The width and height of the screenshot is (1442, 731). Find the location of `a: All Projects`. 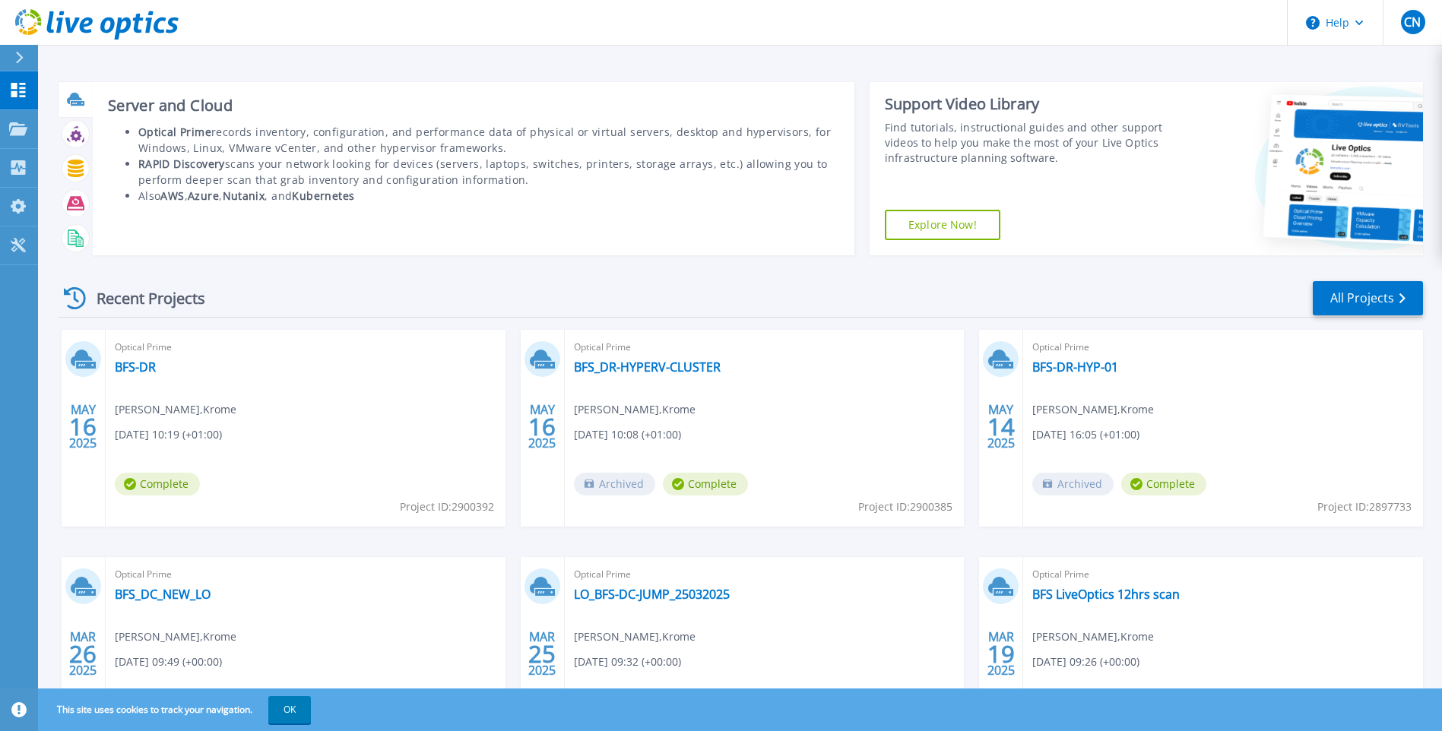

a: All Projects is located at coordinates (1367, 298).